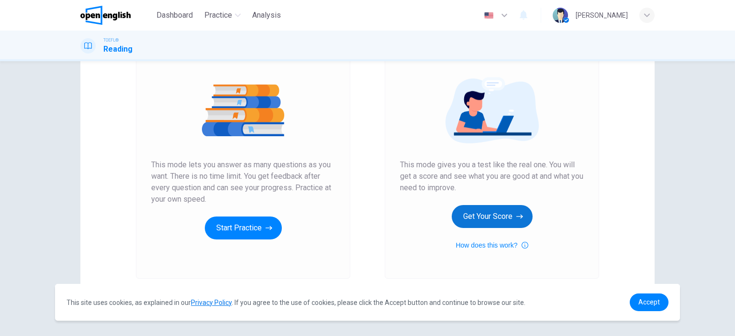 This screenshot has width=735, height=336. I want to click on button: Dashboard, so click(175, 15).